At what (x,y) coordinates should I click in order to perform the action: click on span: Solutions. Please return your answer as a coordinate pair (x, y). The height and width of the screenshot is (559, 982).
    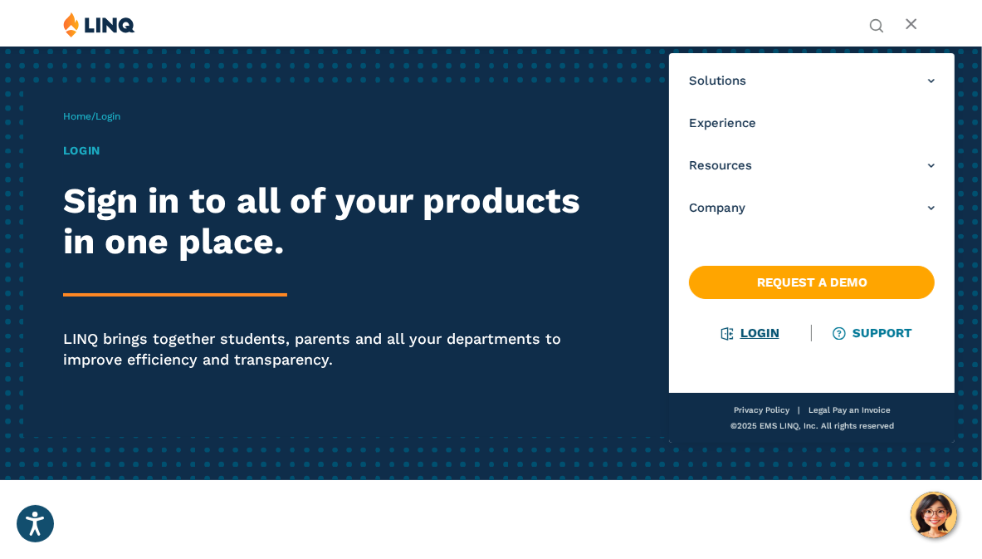
    Looking at the image, I should click on (717, 81).